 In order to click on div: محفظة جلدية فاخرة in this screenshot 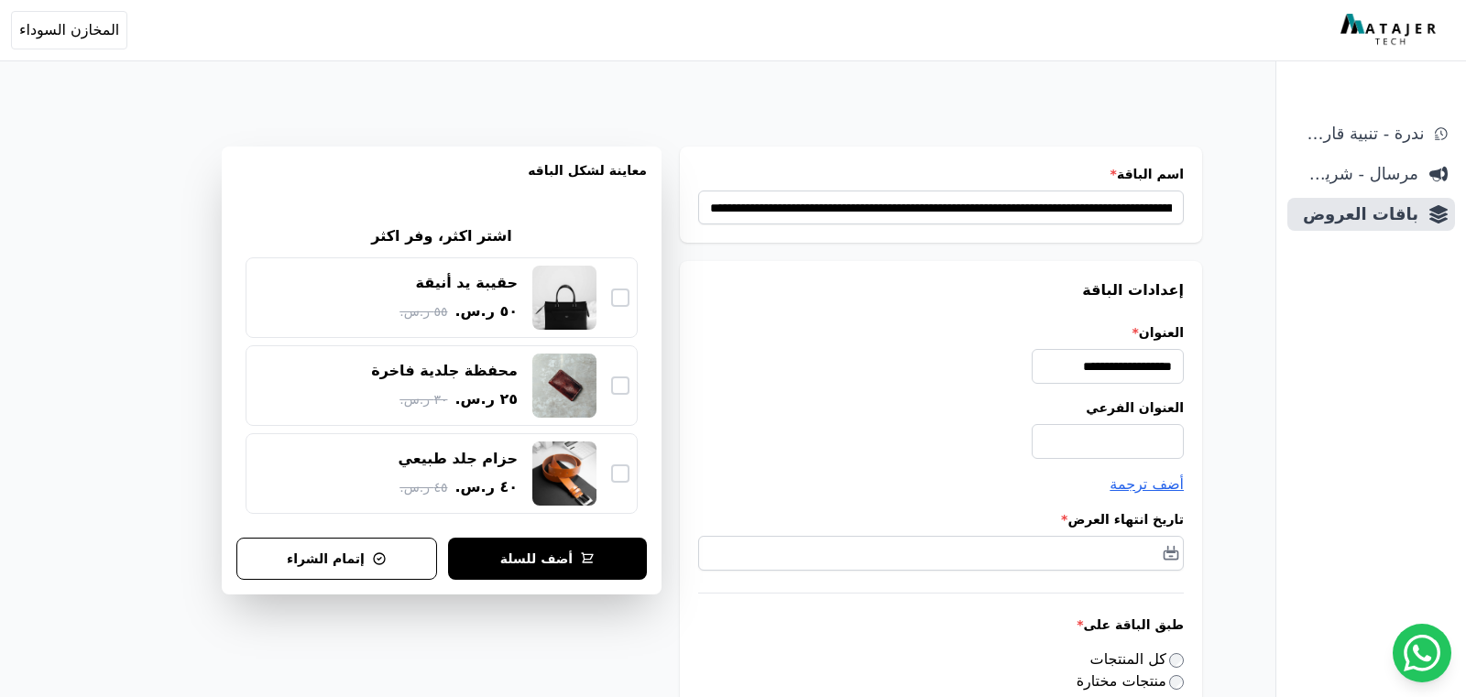, I will do `click(444, 371)`.